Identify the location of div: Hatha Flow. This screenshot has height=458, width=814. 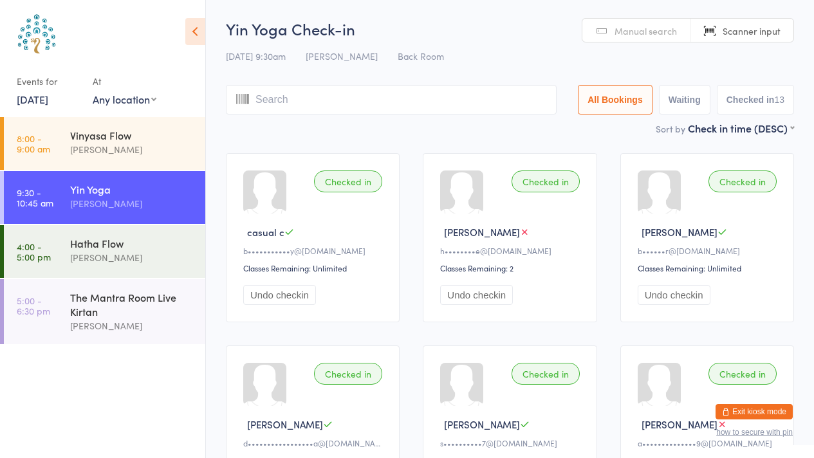
(132, 243).